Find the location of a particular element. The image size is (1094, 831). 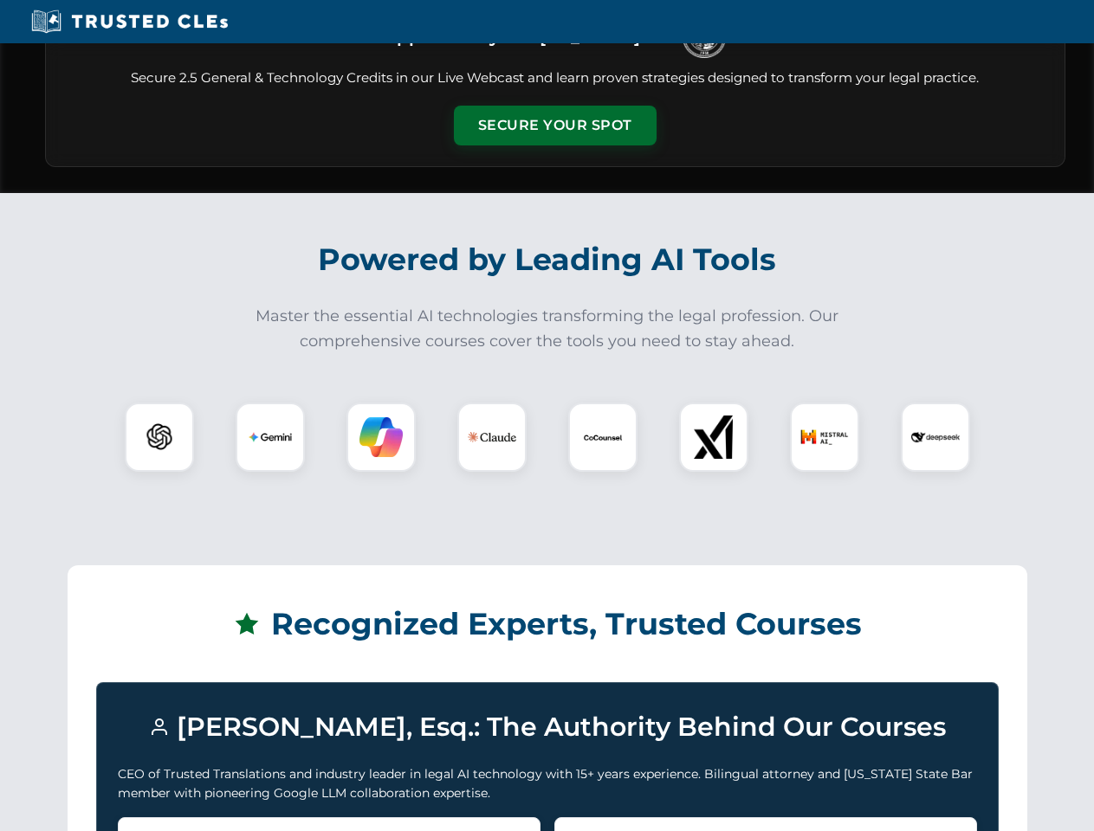

img: CoCounsel Logo is located at coordinates (603, 437).